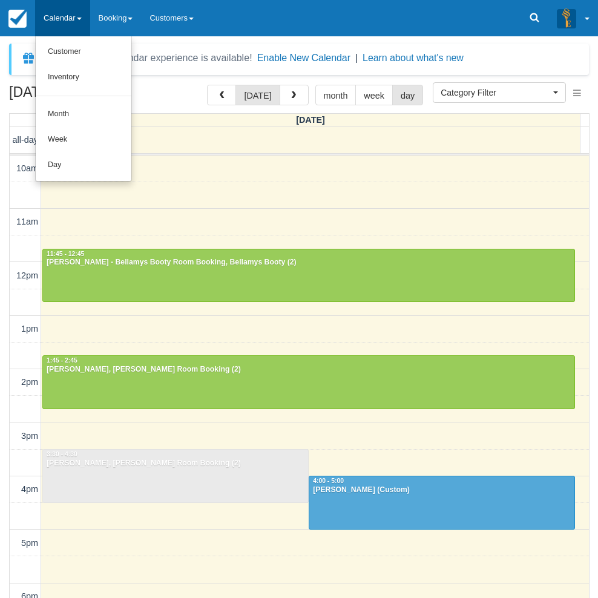 The height and width of the screenshot is (598, 598). I want to click on span: Category Filter, so click(495, 93).